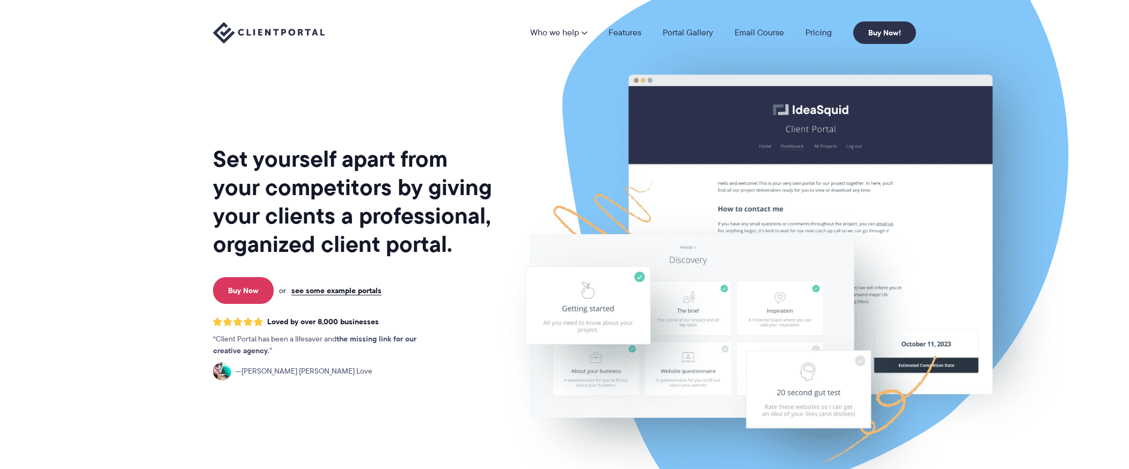 The width and height of the screenshot is (1129, 469). Describe the element at coordinates (688, 33) in the screenshot. I see `a: Portal Gallery` at that location.